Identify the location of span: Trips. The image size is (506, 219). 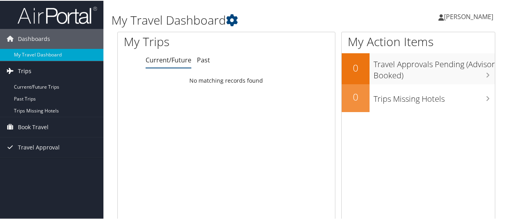
(25, 70).